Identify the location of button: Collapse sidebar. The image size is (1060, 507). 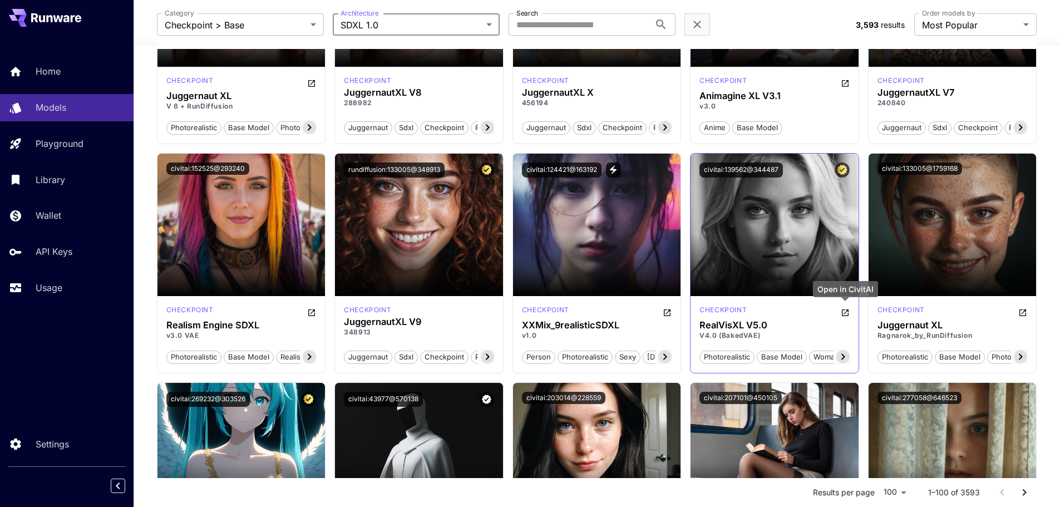
(118, 486).